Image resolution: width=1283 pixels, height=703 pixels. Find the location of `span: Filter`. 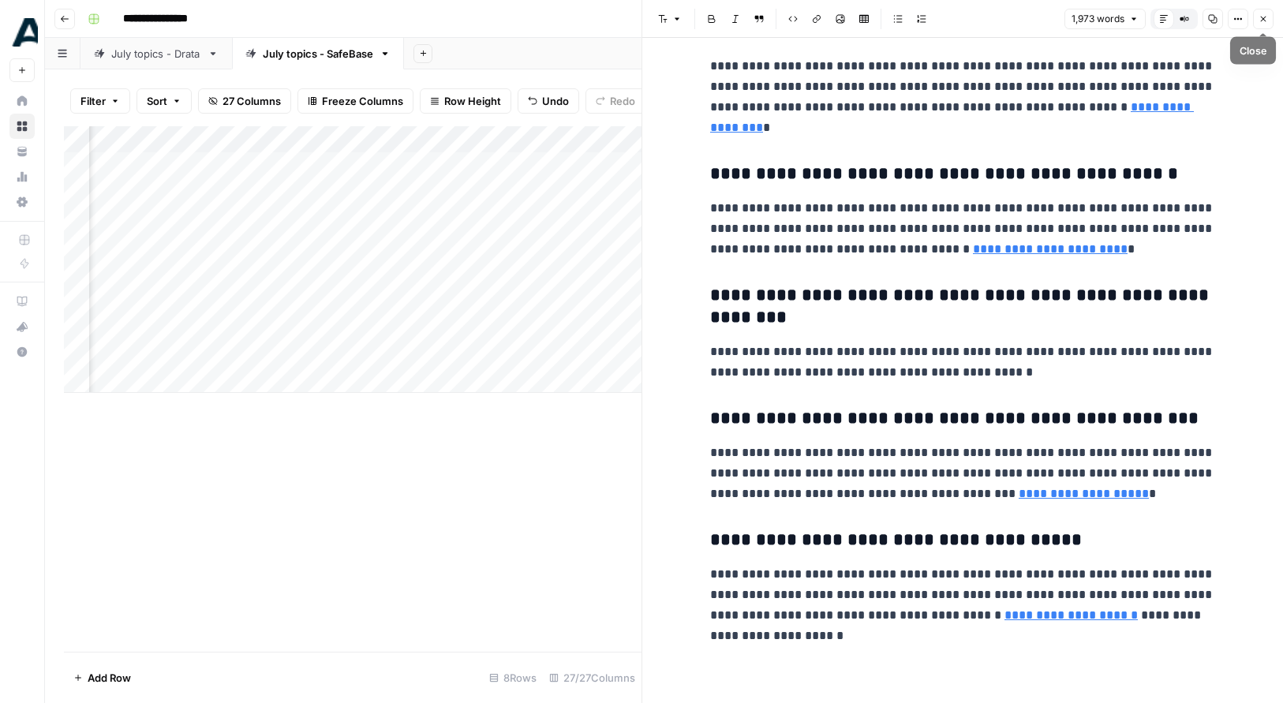

span: Filter is located at coordinates (93, 101).